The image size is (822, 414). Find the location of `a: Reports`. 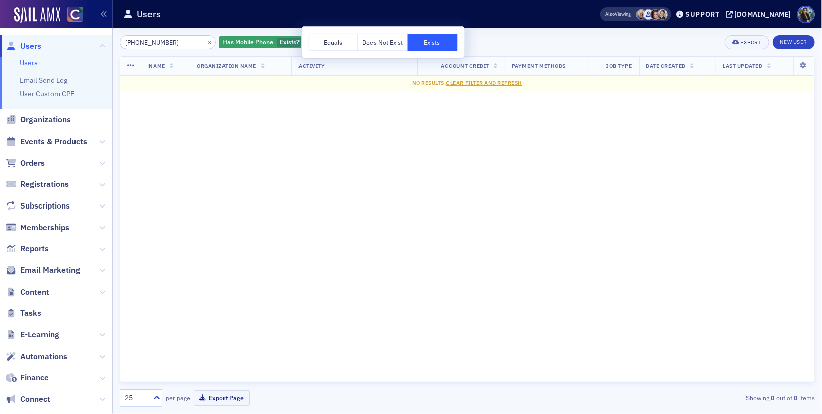

a: Reports is located at coordinates (27, 249).